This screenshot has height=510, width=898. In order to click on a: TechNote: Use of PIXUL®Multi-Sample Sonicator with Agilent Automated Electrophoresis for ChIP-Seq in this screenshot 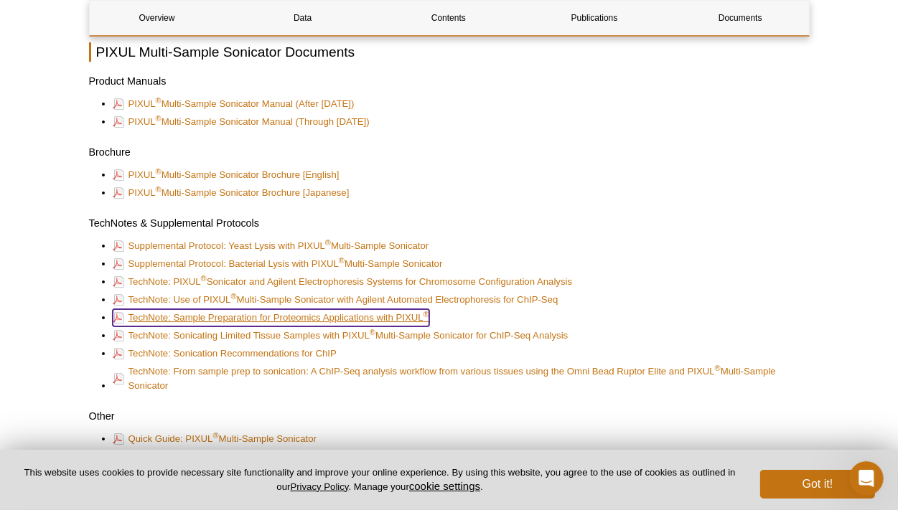, I will do `click(335, 300)`.